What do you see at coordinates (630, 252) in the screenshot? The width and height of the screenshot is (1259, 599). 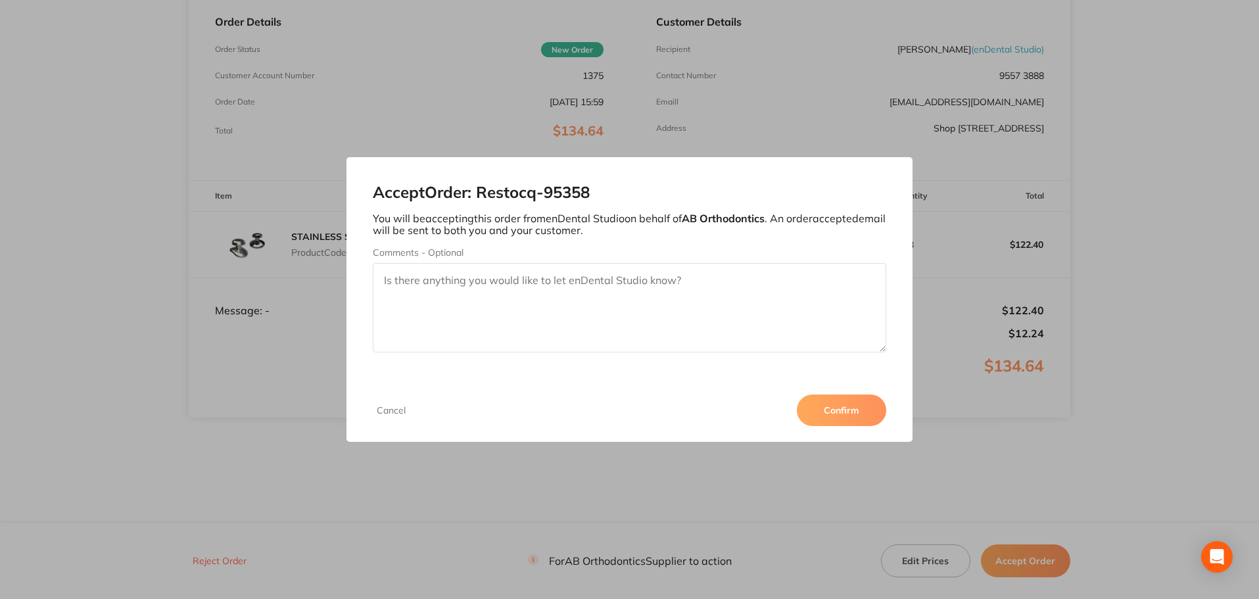 I see `label: Comments - Optional` at bounding box center [630, 252].